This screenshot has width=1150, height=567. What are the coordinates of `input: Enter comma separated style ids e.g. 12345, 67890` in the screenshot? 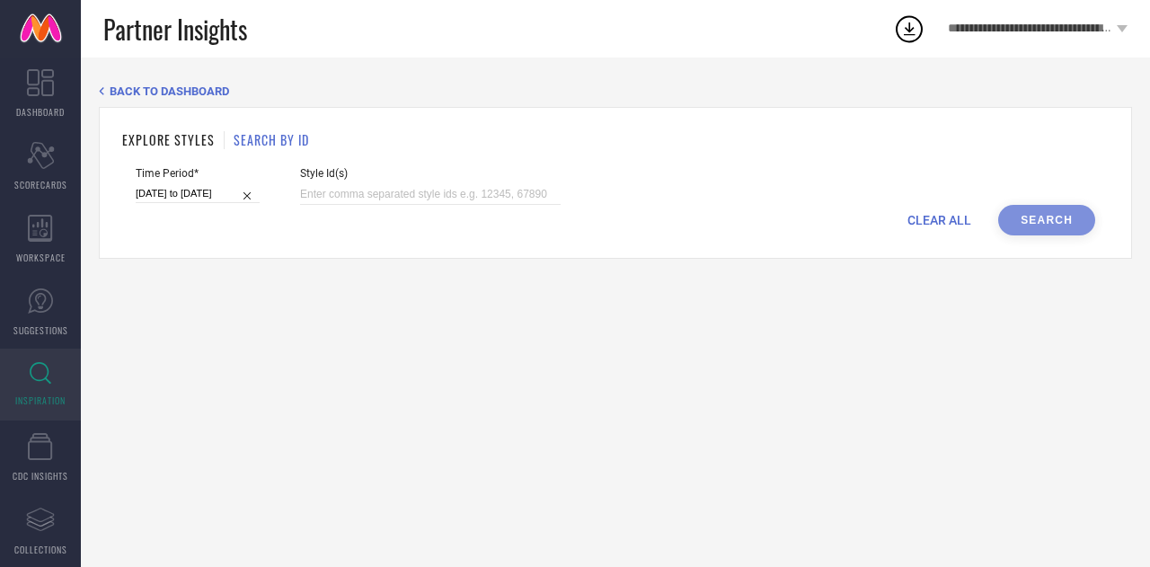 It's located at (430, 194).